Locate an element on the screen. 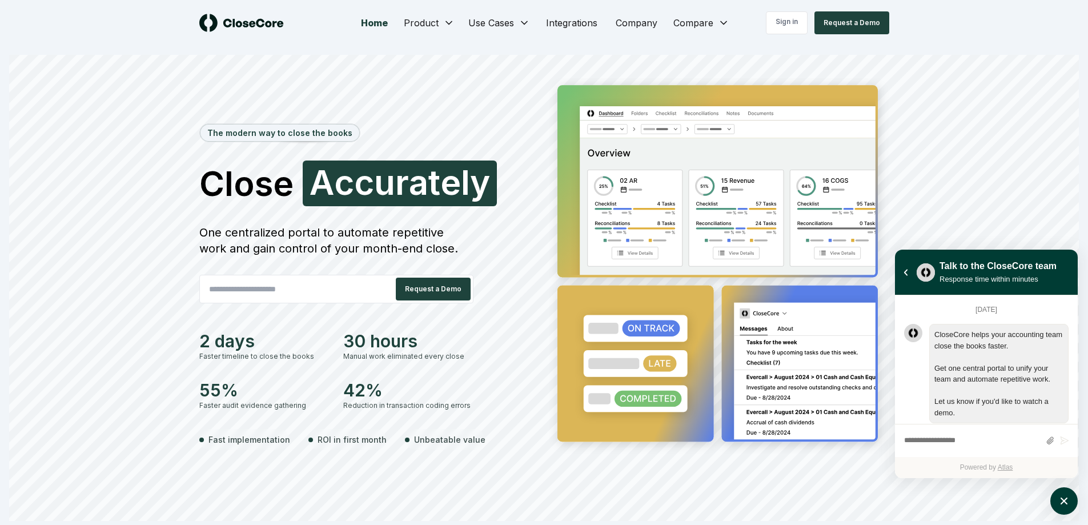 The height and width of the screenshot is (525, 1088). span: A is located at coordinates (322, 182).